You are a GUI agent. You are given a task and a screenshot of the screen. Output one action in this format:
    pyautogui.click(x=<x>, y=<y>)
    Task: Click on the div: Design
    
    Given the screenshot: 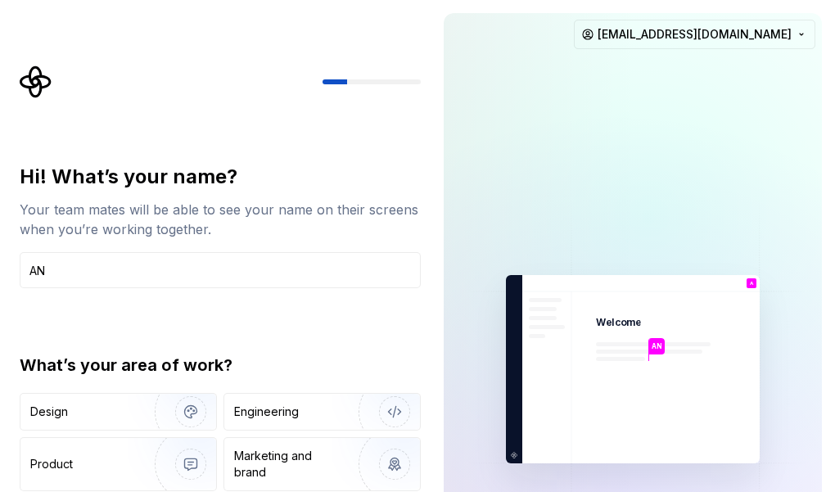 What is the action you would take?
    pyautogui.click(x=49, y=412)
    